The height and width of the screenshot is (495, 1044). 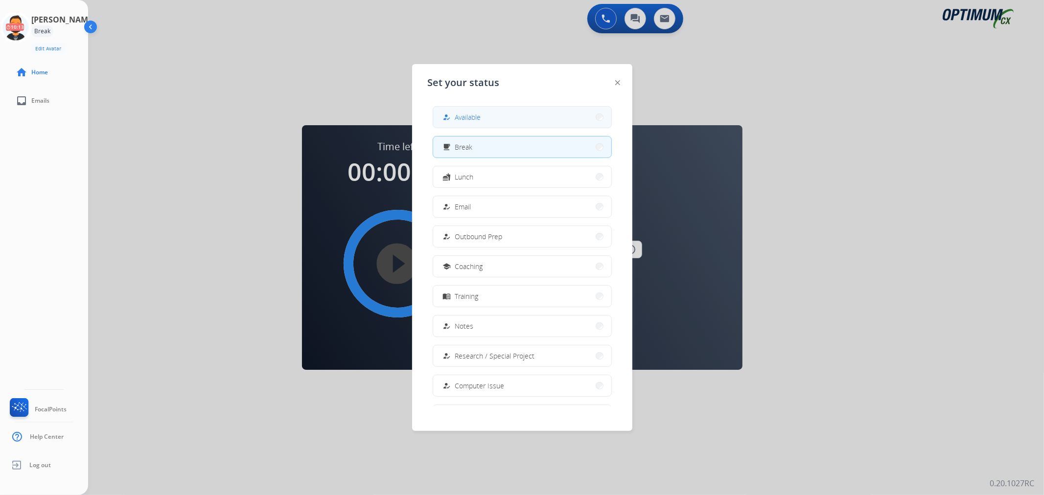 What do you see at coordinates (463, 207) in the screenshot?
I see `span: Email` at bounding box center [463, 207].